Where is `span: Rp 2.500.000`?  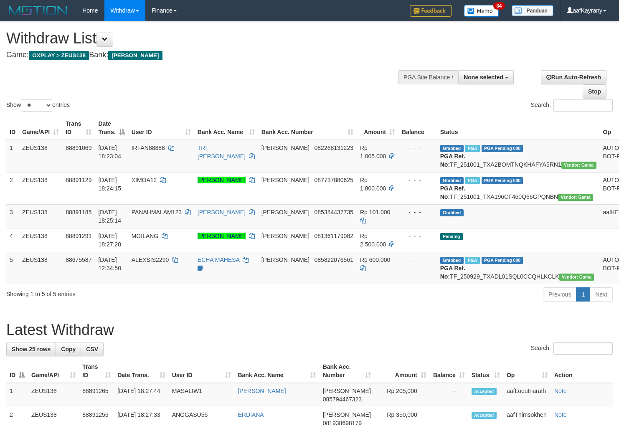
span: Rp 2.500.000 is located at coordinates (373, 240).